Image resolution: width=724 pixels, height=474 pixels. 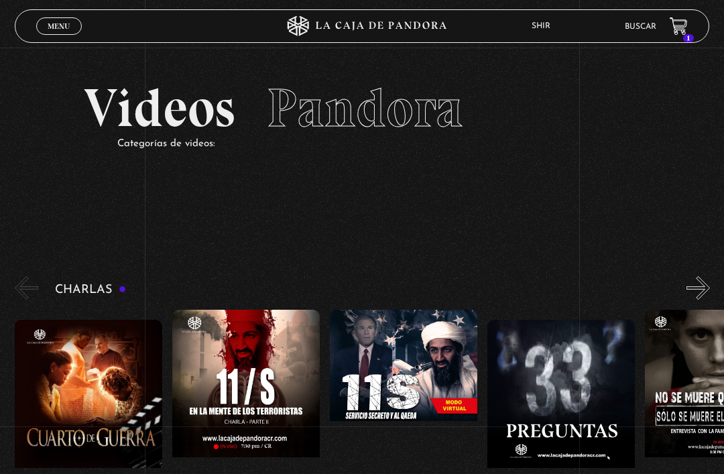 What do you see at coordinates (26, 287) in the screenshot?
I see `button: Previous` at bounding box center [26, 287].